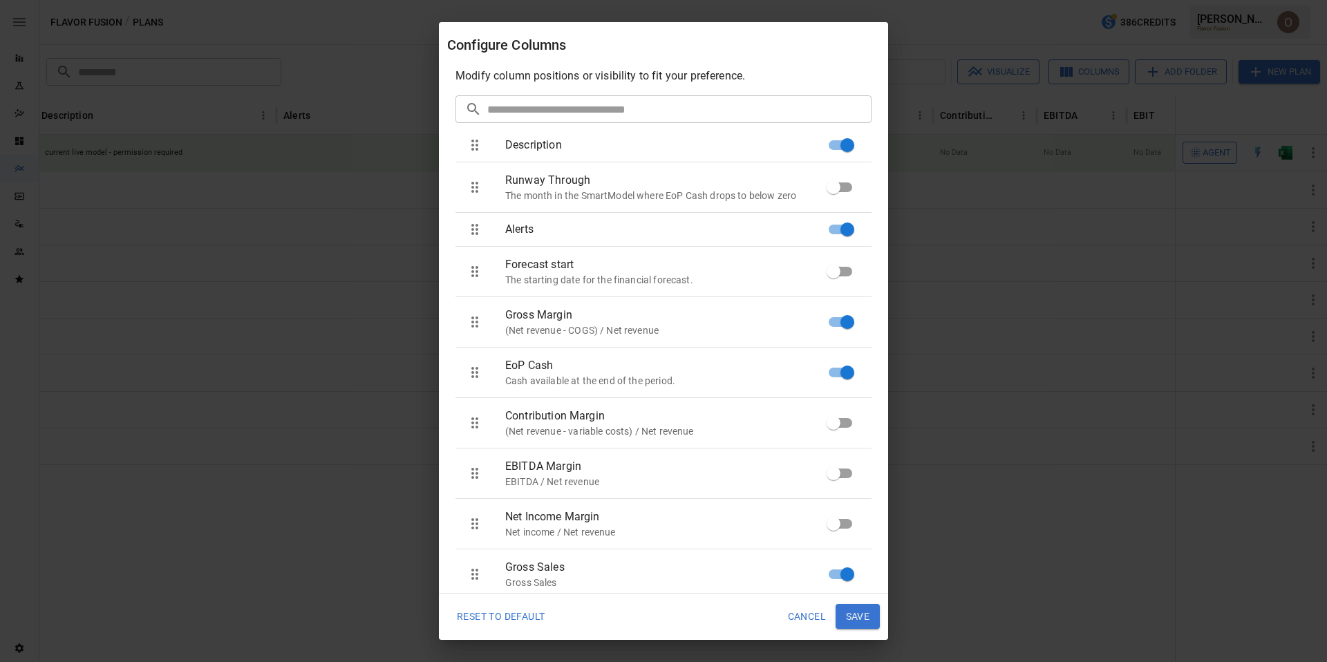 The width and height of the screenshot is (1327, 662). I want to click on span: EoP Cash, so click(672, 366).